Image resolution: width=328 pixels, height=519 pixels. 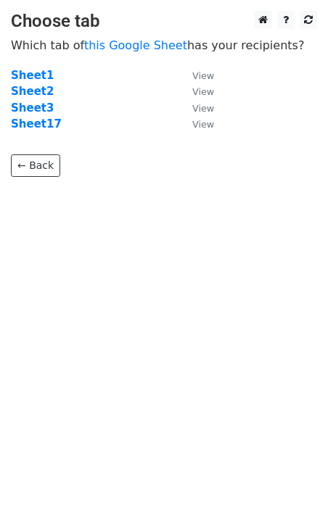 What do you see at coordinates (164, 45) in the screenshot?
I see `p: Which tab of has your recipients?` at bounding box center [164, 45].